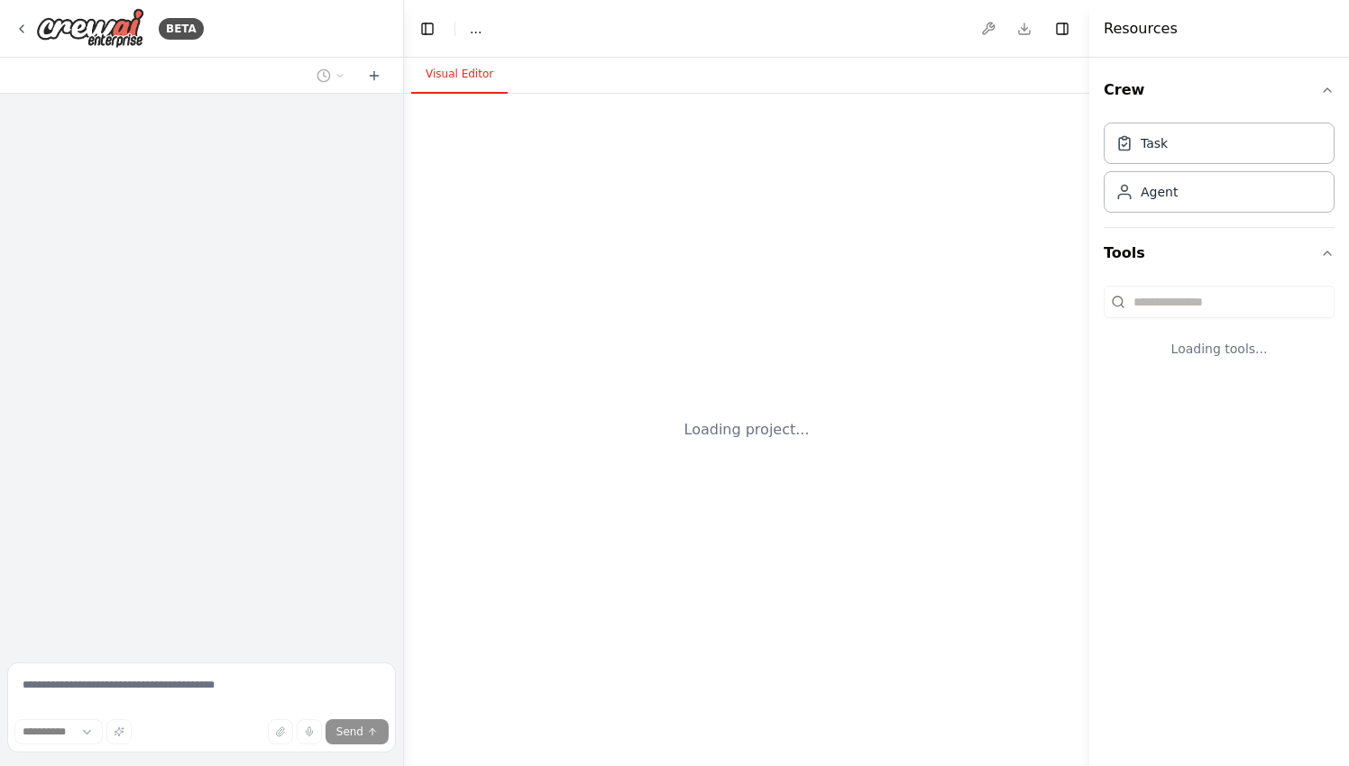 The image size is (1349, 766). What do you see at coordinates (1219, 349) in the screenshot?
I see `div: Loading tools...` at bounding box center [1219, 349].